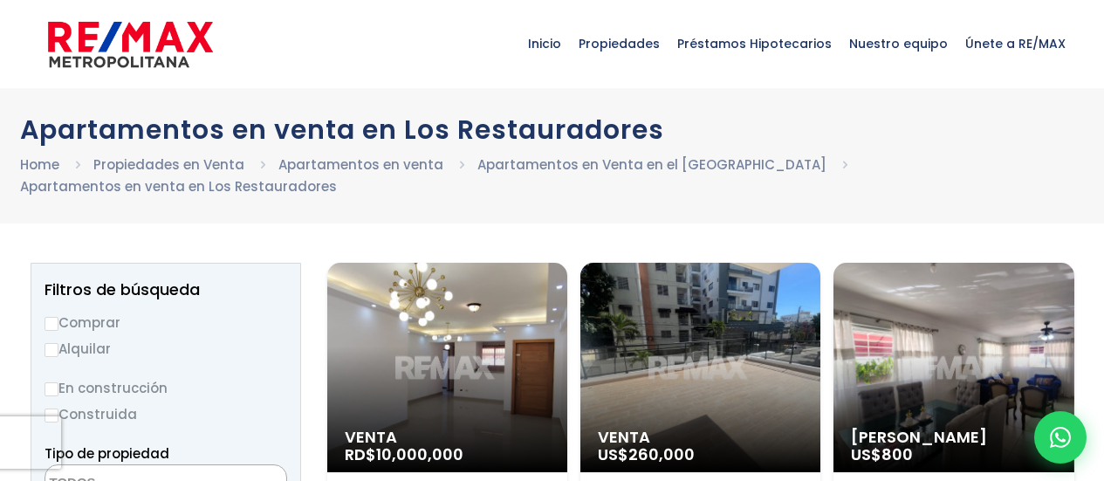  Describe the element at coordinates (553, 129) in the screenshot. I see `h1: Apartamentos en venta en Los Restauradores` at that location.